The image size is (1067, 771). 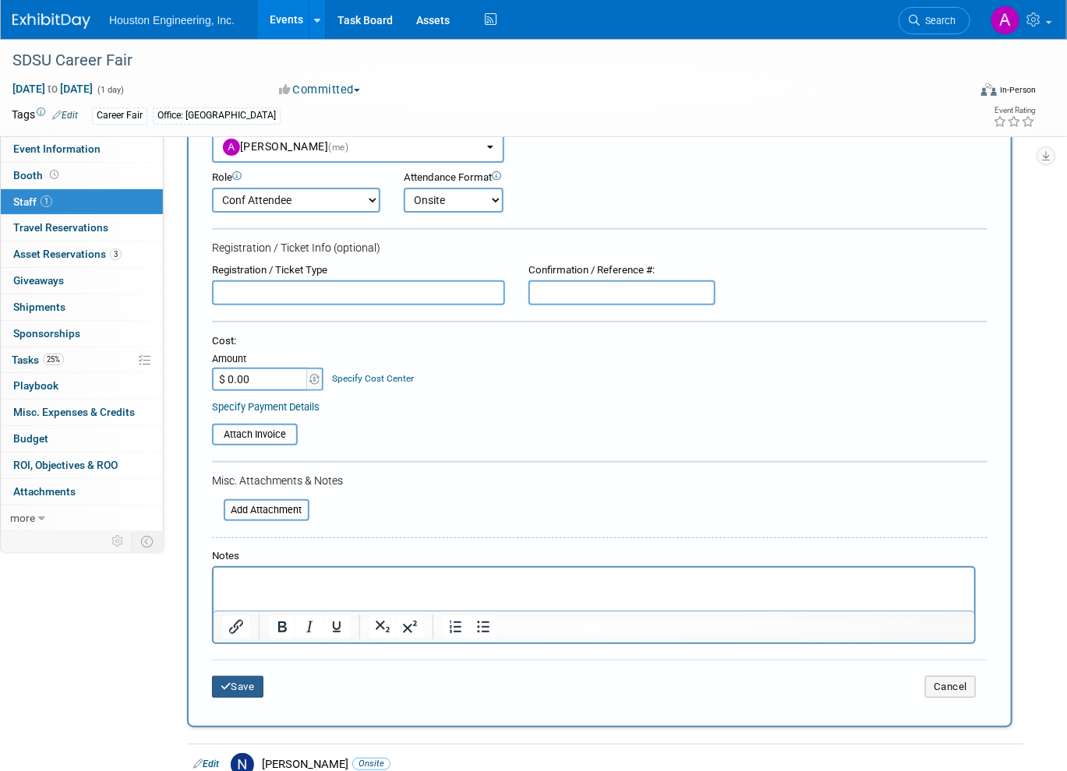 I want to click on span: 3, so click(x=115, y=254).